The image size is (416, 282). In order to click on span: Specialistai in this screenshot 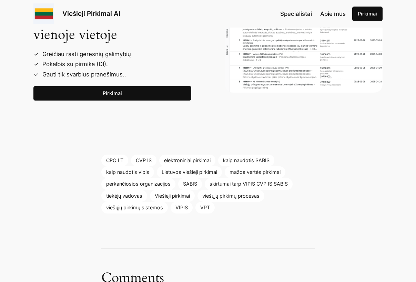, I will do `click(296, 14)`.